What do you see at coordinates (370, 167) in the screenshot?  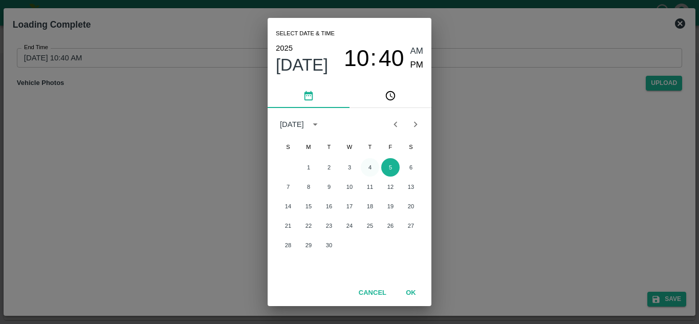 I see `button: 4` at bounding box center [370, 167].